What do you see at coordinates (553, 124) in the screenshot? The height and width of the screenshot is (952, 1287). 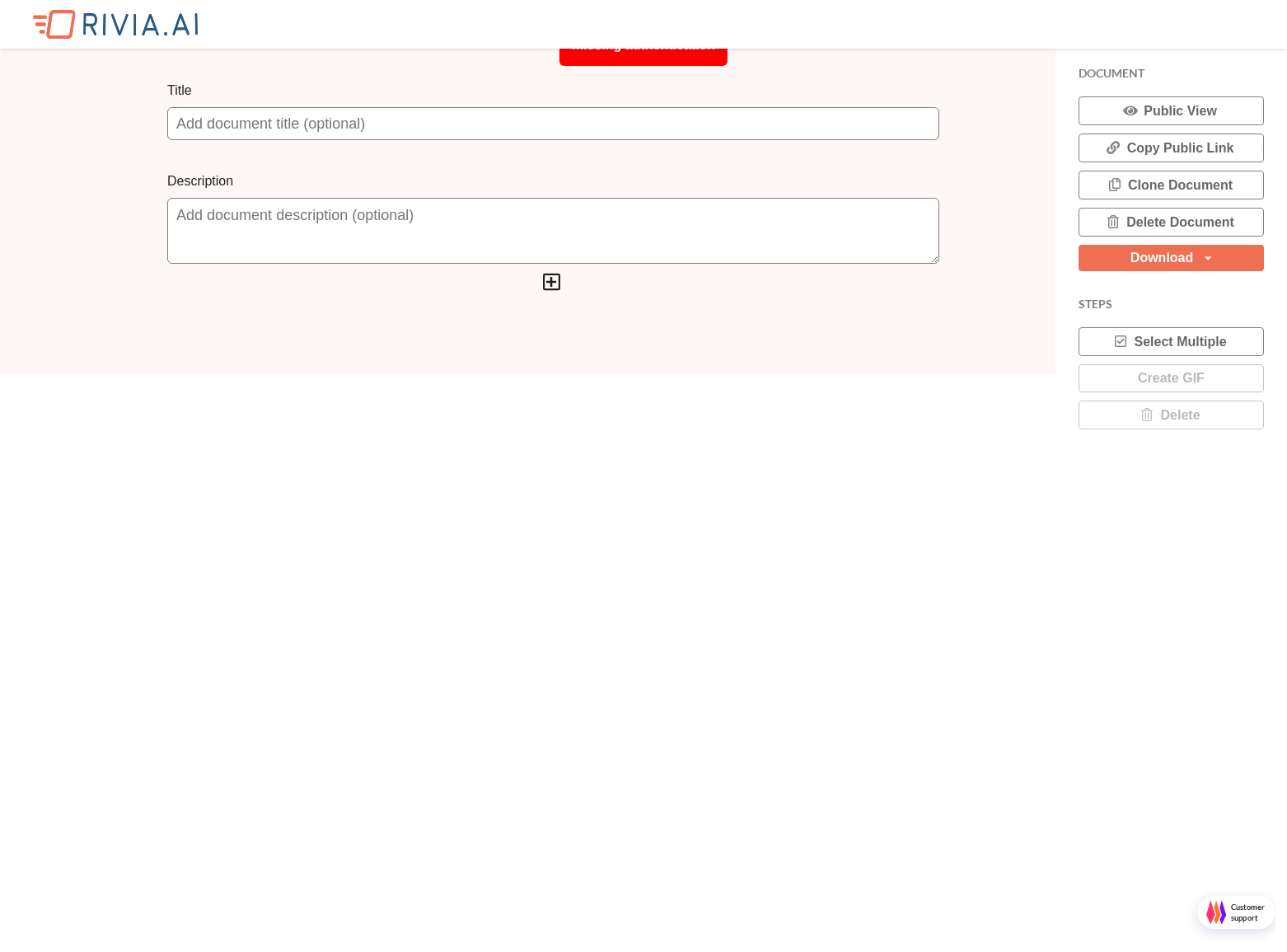 I see `input: Add document title (optional)` at bounding box center [553, 124].